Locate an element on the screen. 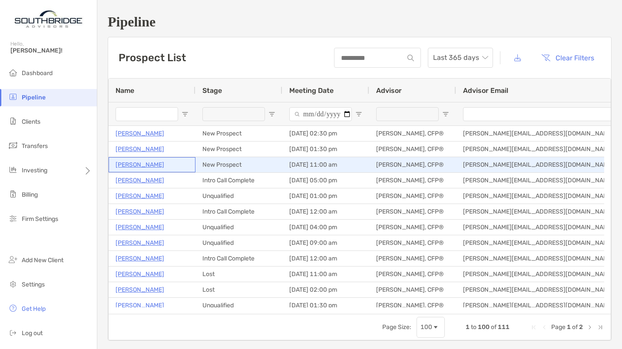 The height and width of the screenshot is (349, 622). span: Pipeline is located at coordinates (33, 97).